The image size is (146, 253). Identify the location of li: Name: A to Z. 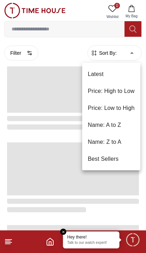
(111, 125).